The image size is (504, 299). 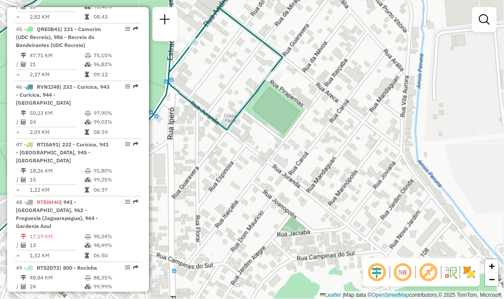 What do you see at coordinates (57, 171) in the screenshot?
I see `td: 18,26 KM` at bounding box center [57, 171].